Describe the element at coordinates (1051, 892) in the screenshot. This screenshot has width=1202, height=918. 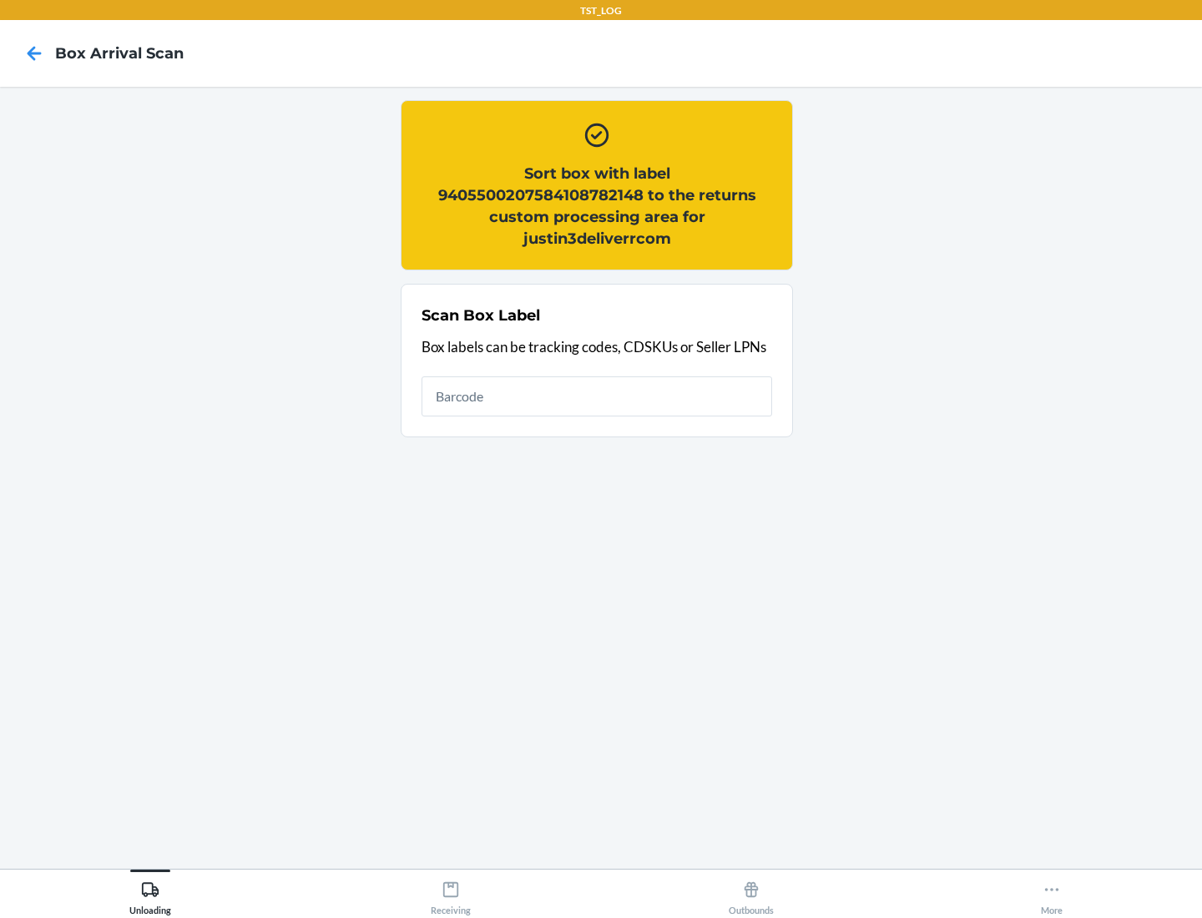
I see `button: More` at that location.